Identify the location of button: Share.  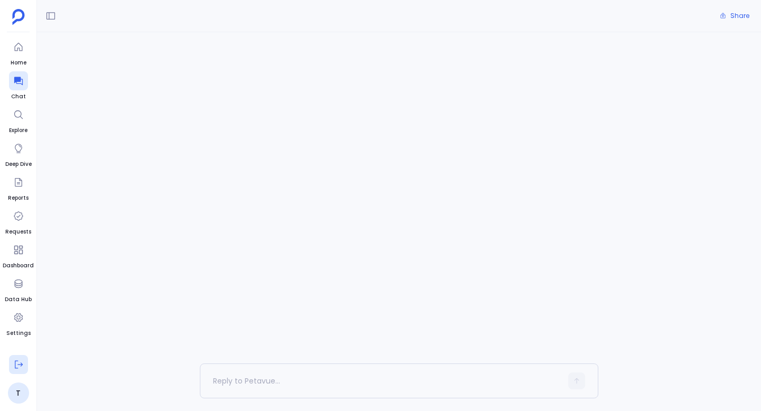
(734, 16).